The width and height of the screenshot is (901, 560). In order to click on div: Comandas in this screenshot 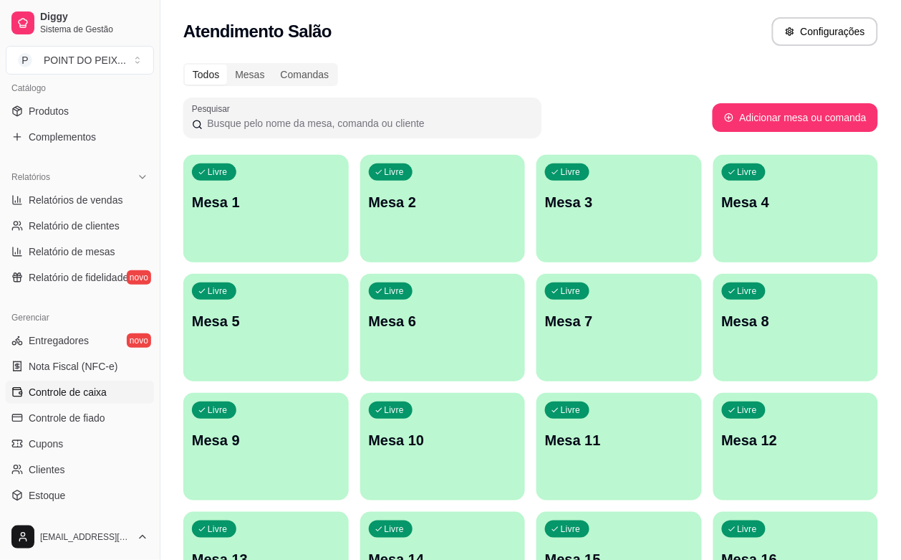, I will do `click(305, 75)`.